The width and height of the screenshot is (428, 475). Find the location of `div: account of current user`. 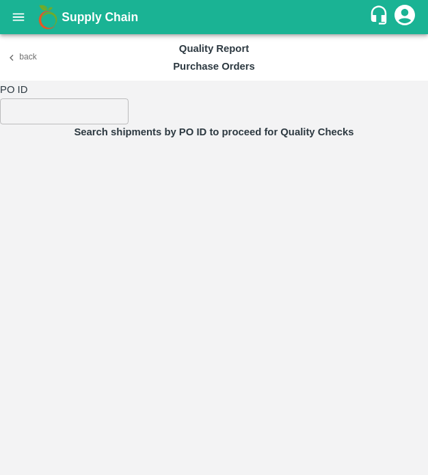

div: account of current user is located at coordinates (405, 17).